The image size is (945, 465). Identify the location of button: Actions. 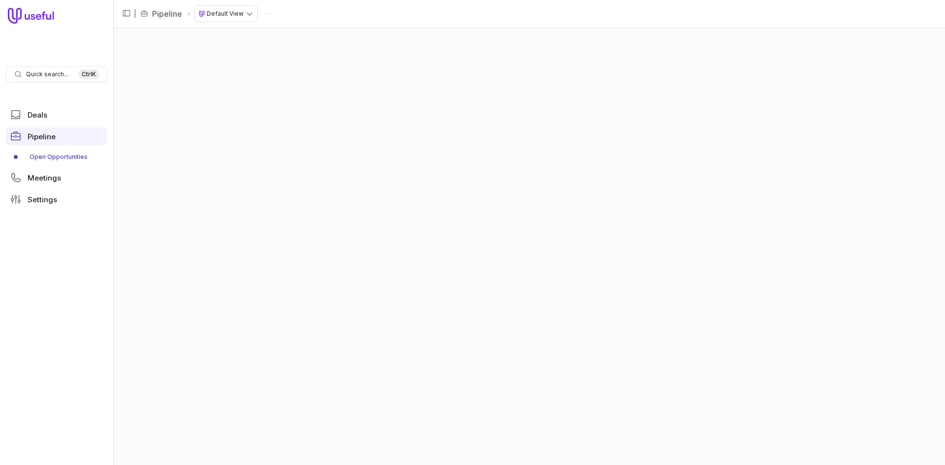
(269, 14).